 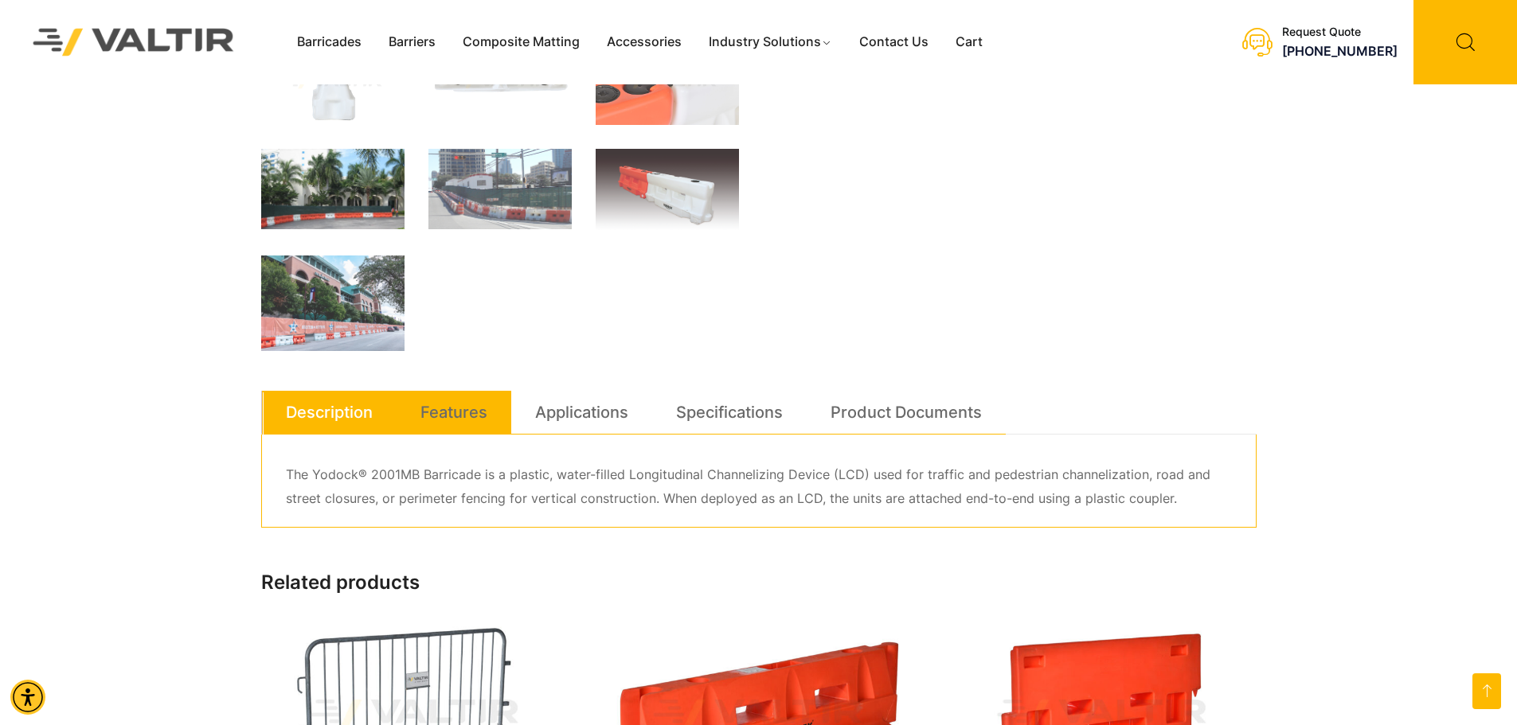 What do you see at coordinates (28, 697) in the screenshot?
I see `div: Accessibility Menu` at bounding box center [28, 697].